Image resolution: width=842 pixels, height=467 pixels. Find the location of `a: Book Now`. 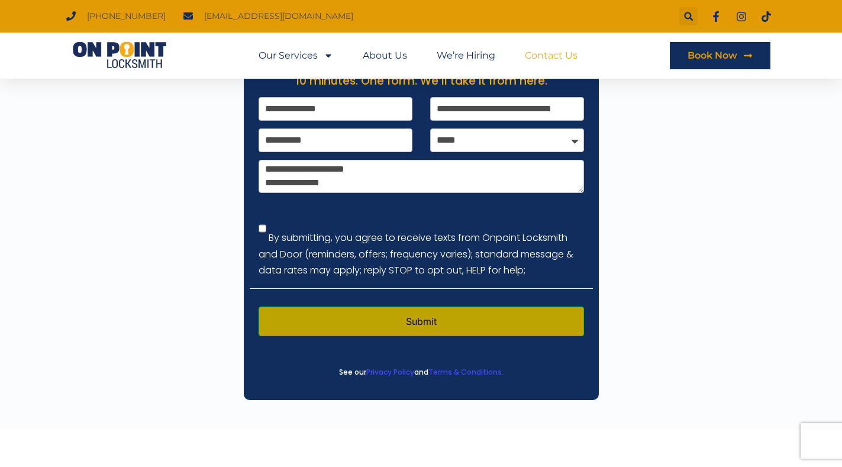

a: Book Now is located at coordinates (720, 56).